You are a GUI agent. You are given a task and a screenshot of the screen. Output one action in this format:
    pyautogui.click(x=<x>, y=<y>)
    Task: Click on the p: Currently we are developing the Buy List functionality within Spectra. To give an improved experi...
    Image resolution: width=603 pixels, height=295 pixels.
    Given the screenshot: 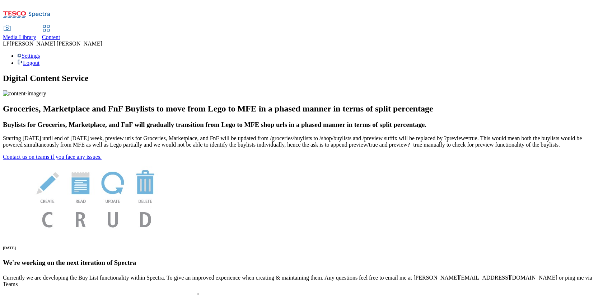 What is the action you would take?
    pyautogui.click(x=301, y=281)
    